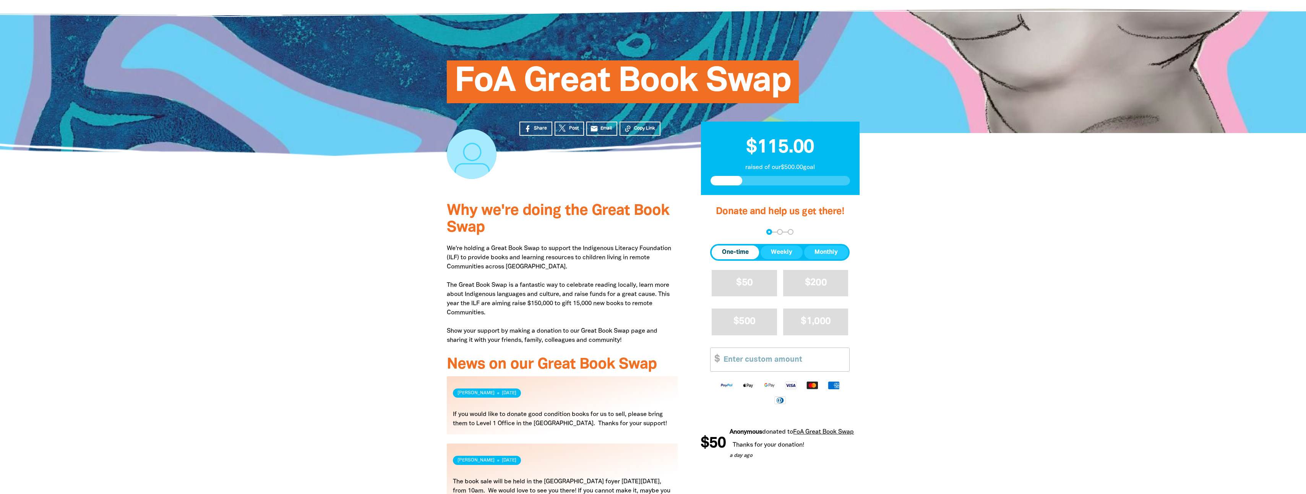 Image resolution: width=1306 pixels, height=494 pixels. I want to click on img: Apple Pay logo, so click(748, 385).